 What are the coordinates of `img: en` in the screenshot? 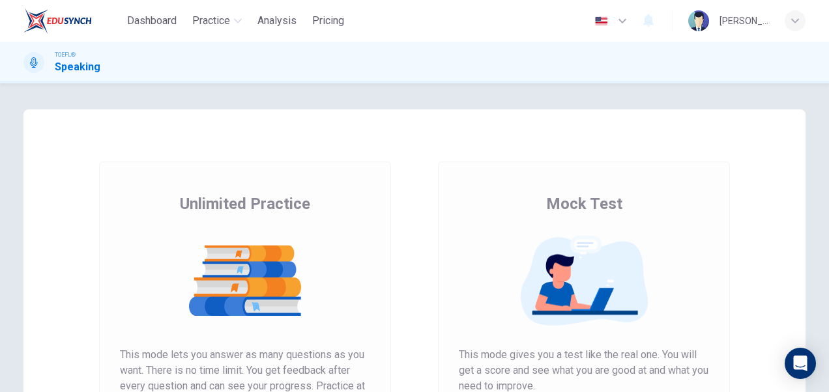 It's located at (601, 21).